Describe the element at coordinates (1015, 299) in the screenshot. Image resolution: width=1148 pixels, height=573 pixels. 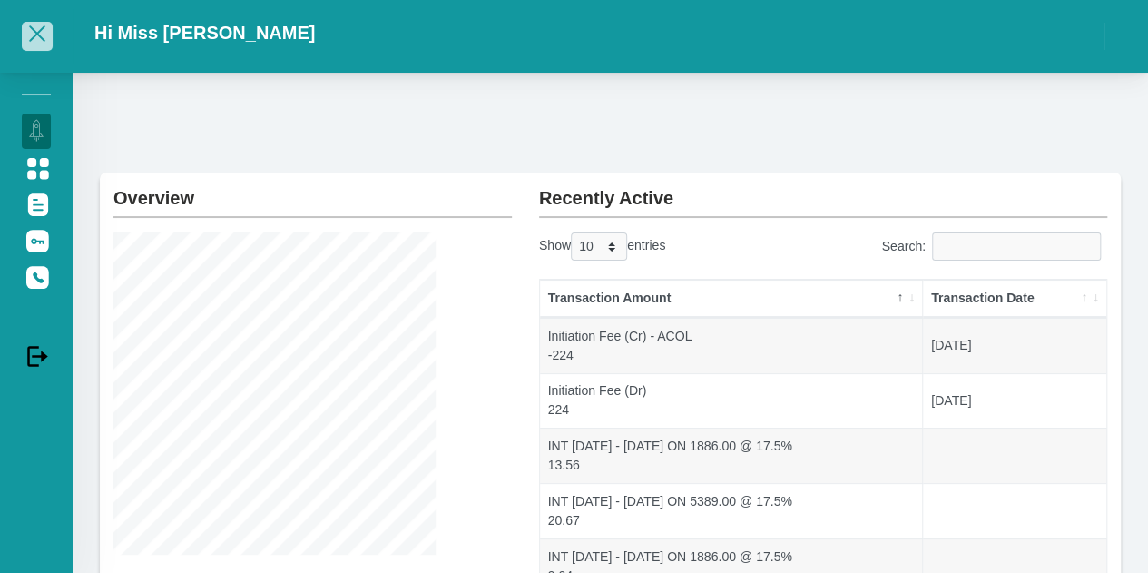
I see `th: Transaction Date: activate to sort column ascending` at that location.